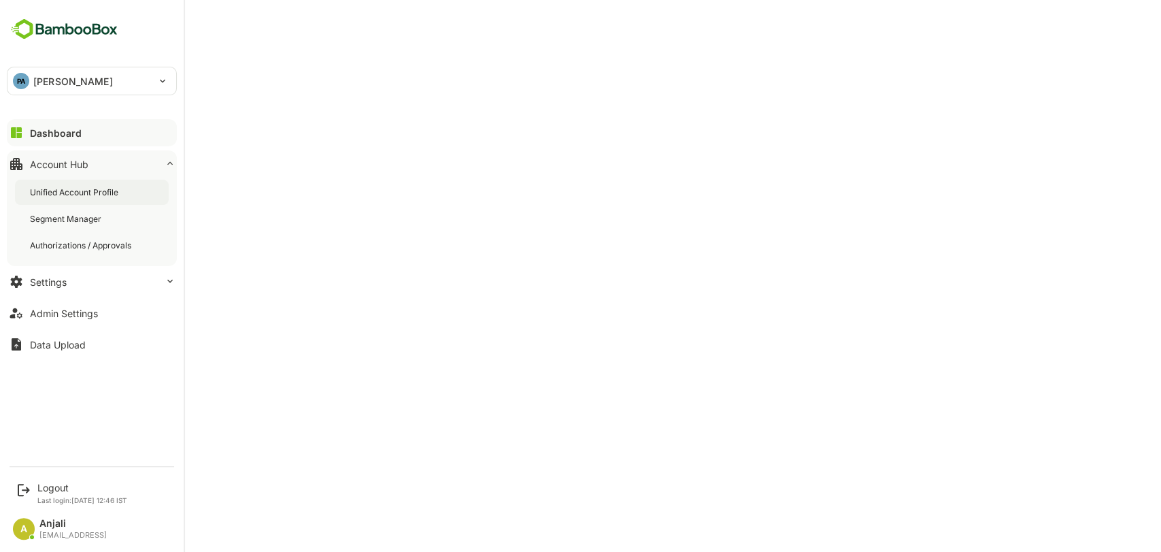  Describe the element at coordinates (24, 529) in the screenshot. I see `div: A` at that location.